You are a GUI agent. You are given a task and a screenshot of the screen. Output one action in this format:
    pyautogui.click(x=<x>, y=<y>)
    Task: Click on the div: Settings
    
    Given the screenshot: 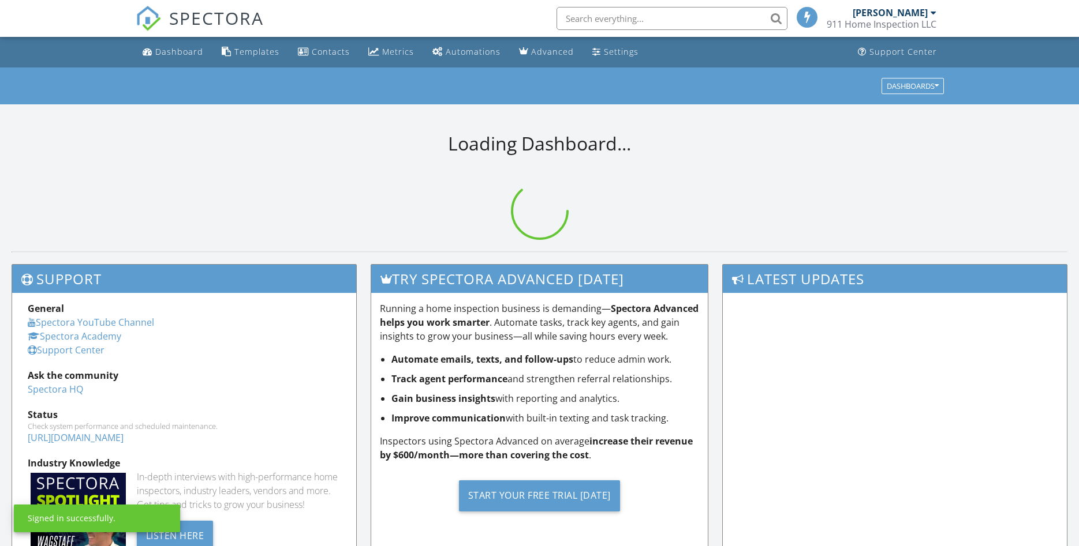 What is the action you would take?
    pyautogui.click(x=621, y=51)
    